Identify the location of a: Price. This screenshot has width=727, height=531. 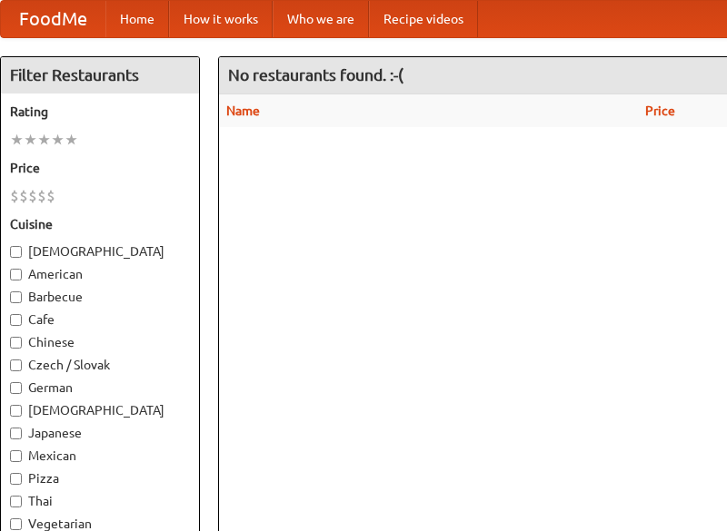
(659, 111).